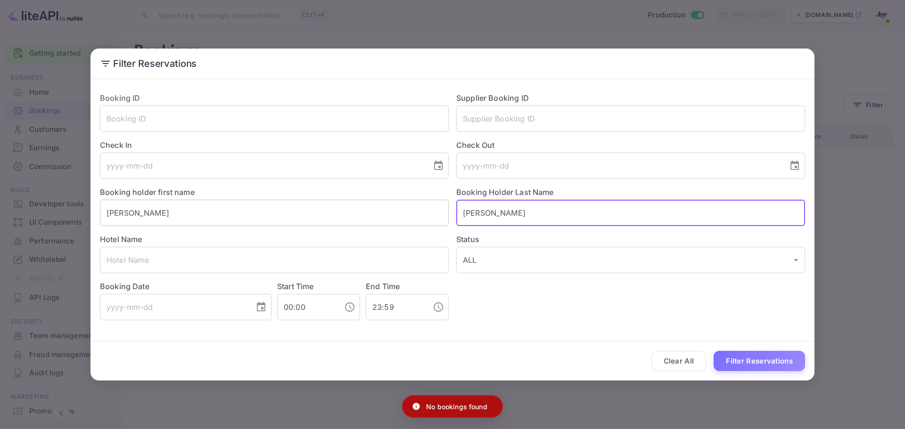 The image size is (905, 429). Describe the element at coordinates (505, 192) in the screenshot. I see `label: Booking Holder Last Name` at that location.